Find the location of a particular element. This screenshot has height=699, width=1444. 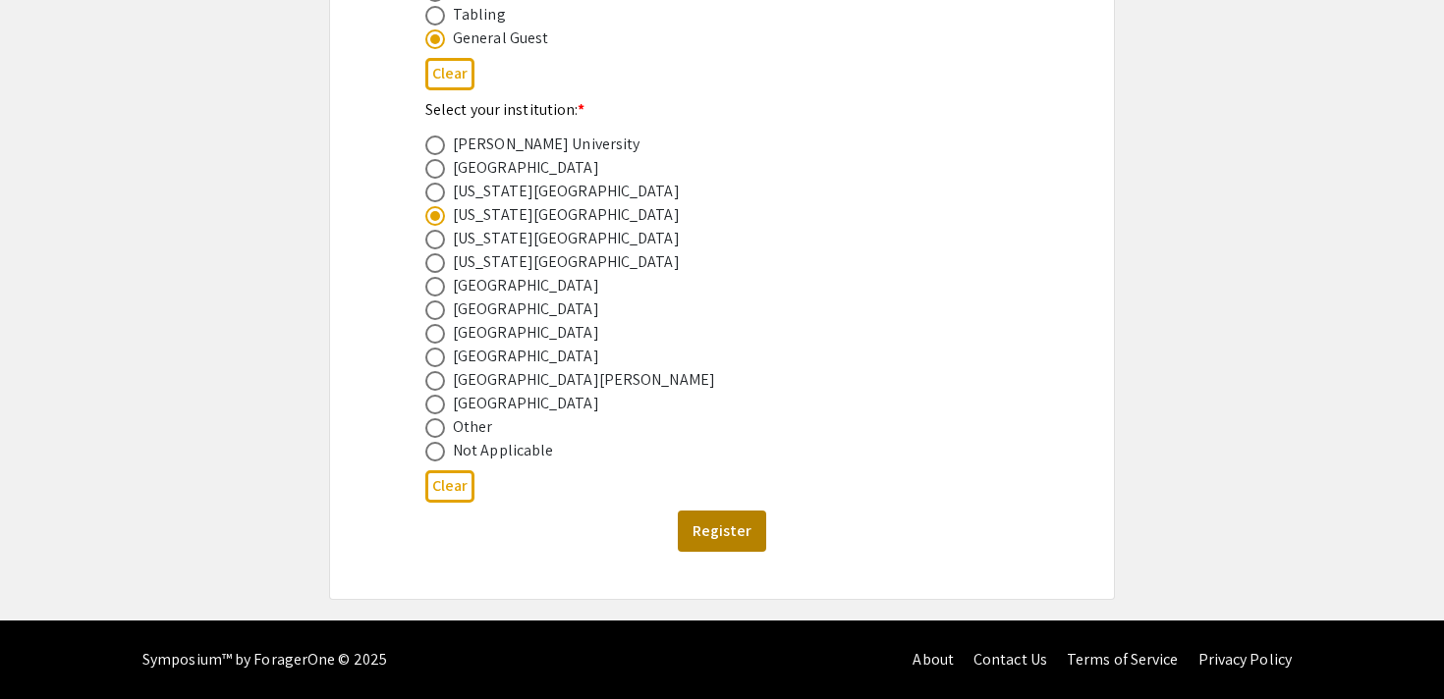

div: General Guest is located at coordinates (500, 38).